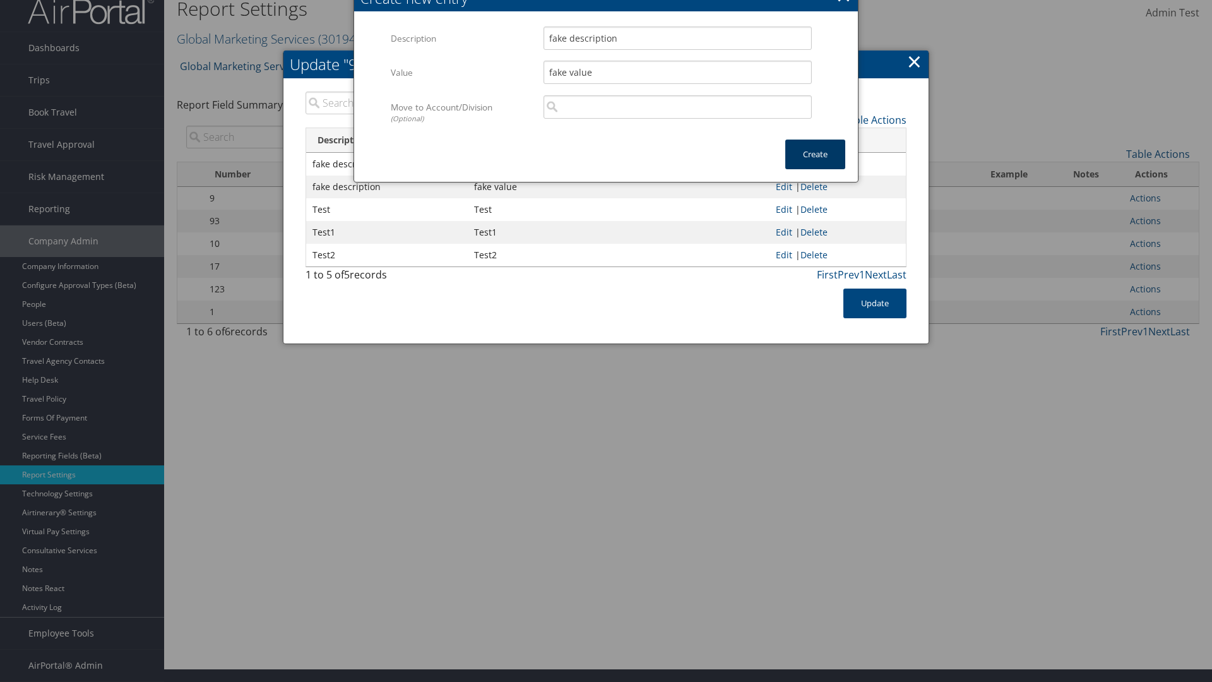  What do you see at coordinates (606, 64) in the screenshot?
I see `h2: Update "9: Test" Values` at bounding box center [606, 64].